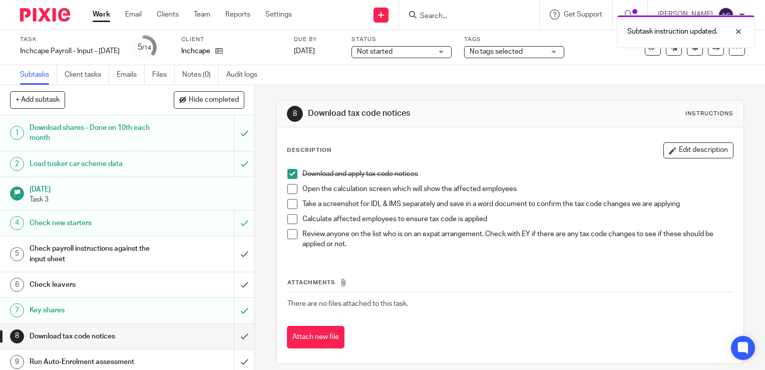 Image resolution: width=765 pixels, height=370 pixels. Describe the element at coordinates (518, 219) in the screenshot. I see `p: Calculate affected employees to ensure tax code is applied` at that location.